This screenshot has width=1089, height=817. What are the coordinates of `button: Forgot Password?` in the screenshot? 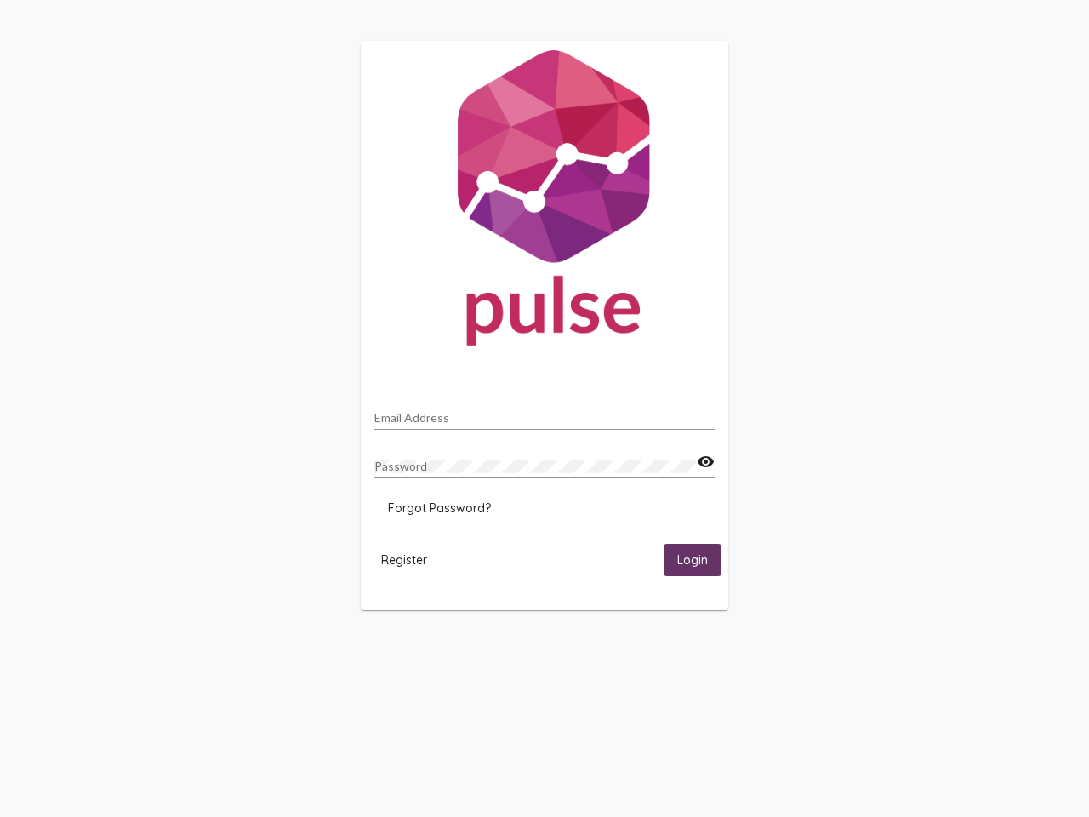 It's located at (439, 508).